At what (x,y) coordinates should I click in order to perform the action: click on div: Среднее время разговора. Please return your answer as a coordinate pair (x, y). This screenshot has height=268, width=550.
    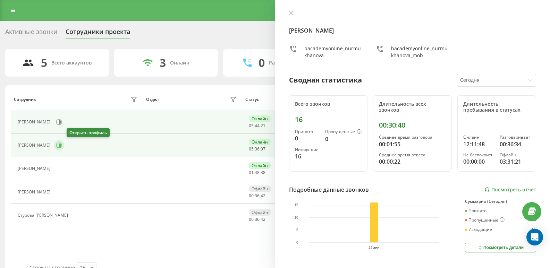
    Looking at the image, I should click on (412, 137).